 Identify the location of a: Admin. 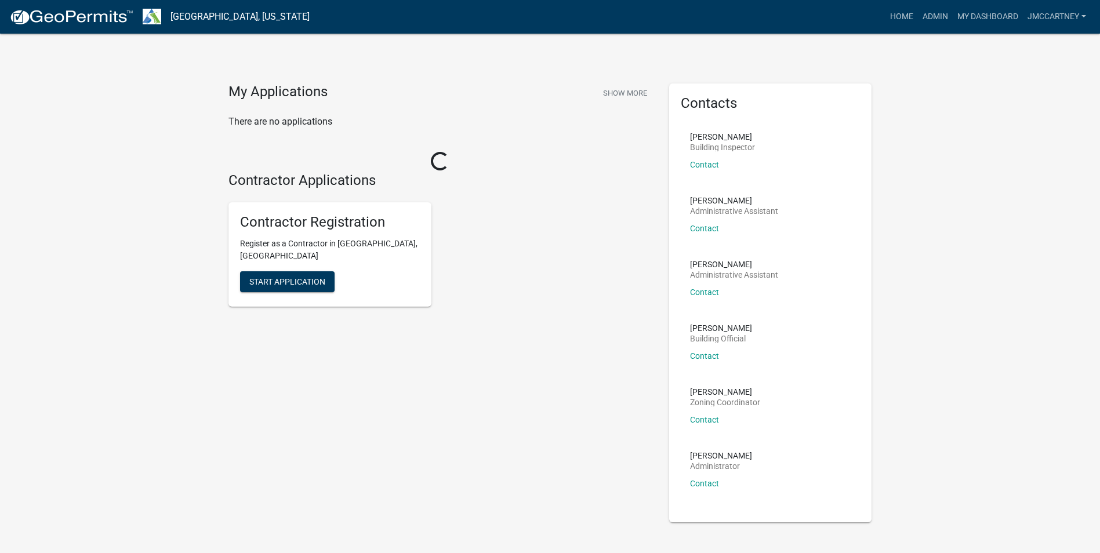
(936, 17).